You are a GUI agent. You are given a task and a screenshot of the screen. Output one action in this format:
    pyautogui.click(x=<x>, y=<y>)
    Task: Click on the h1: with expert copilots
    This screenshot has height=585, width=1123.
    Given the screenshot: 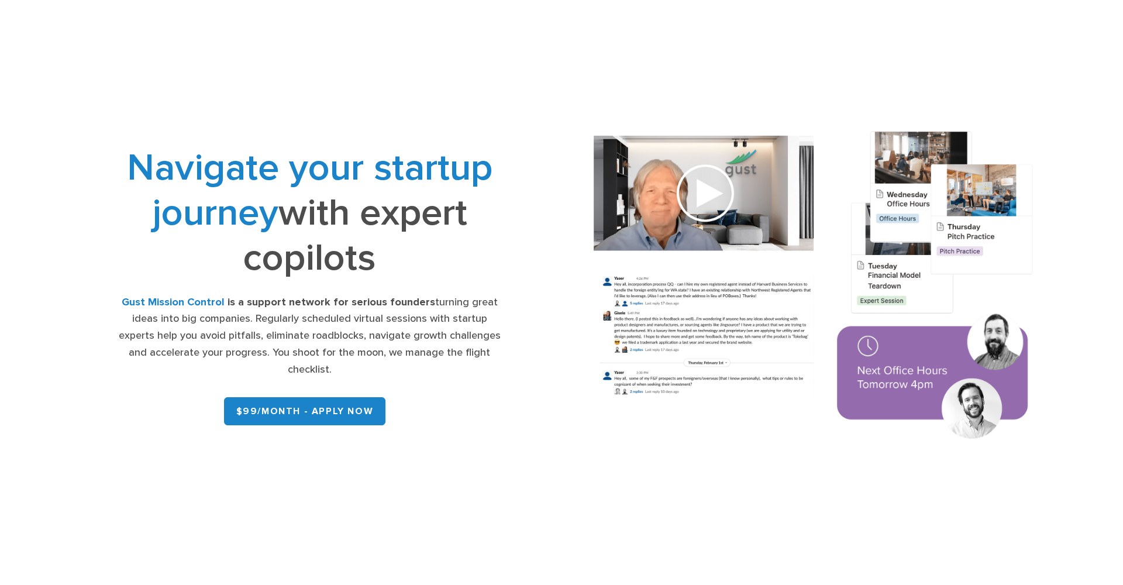 What is the action you would take?
    pyautogui.click(x=309, y=212)
    